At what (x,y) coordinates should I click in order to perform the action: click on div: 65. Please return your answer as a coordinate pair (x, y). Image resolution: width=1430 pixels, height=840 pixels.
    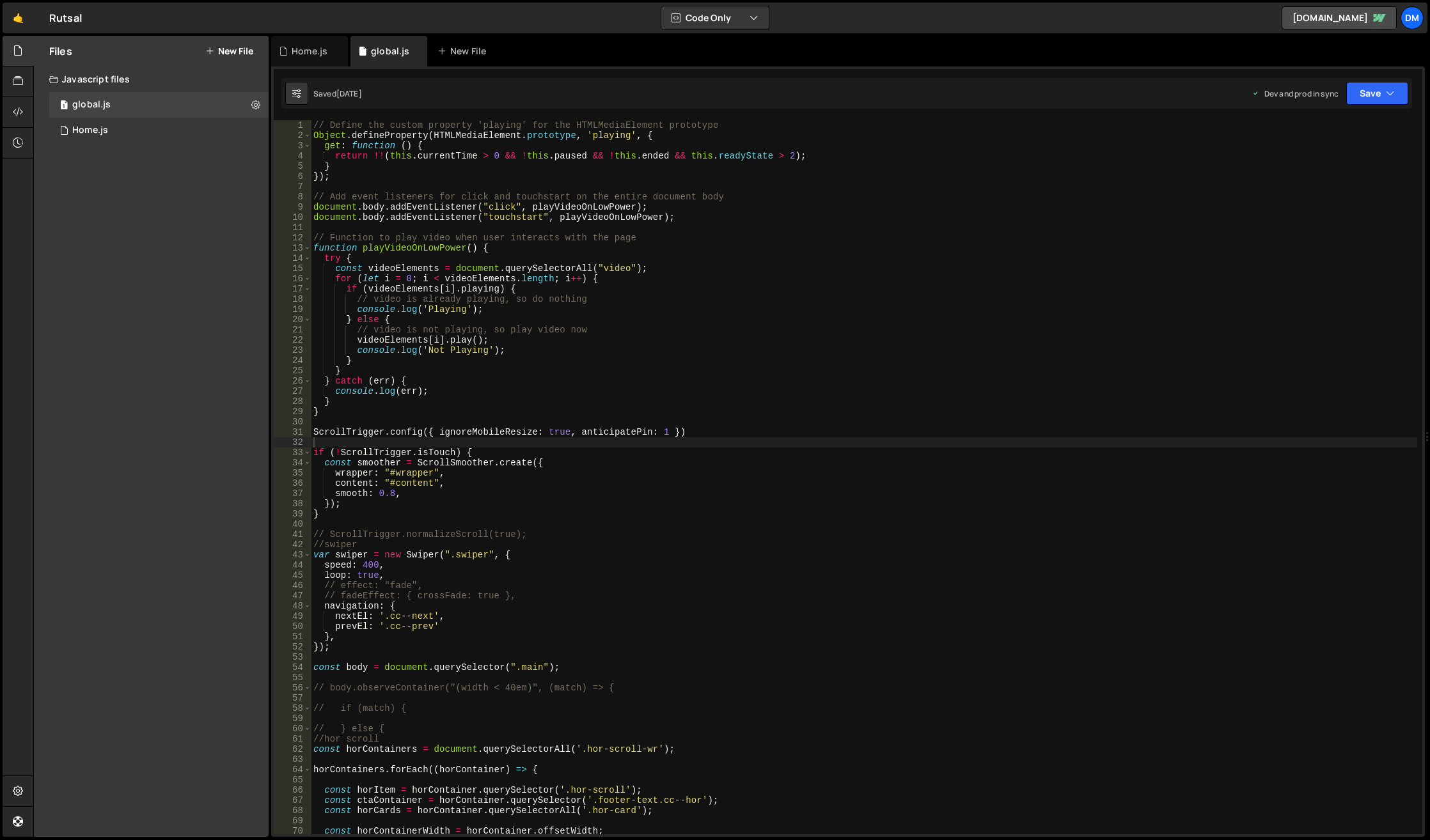
    Looking at the image, I should click on (292, 780).